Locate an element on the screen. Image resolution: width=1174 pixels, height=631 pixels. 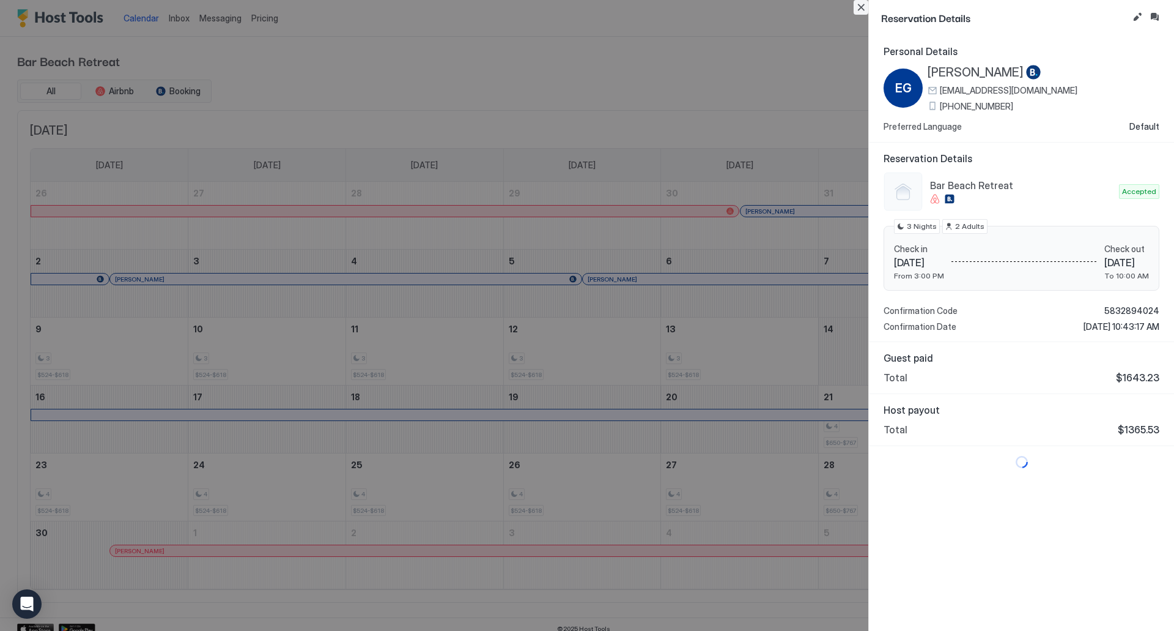
span: EG is located at coordinates (903, 88).